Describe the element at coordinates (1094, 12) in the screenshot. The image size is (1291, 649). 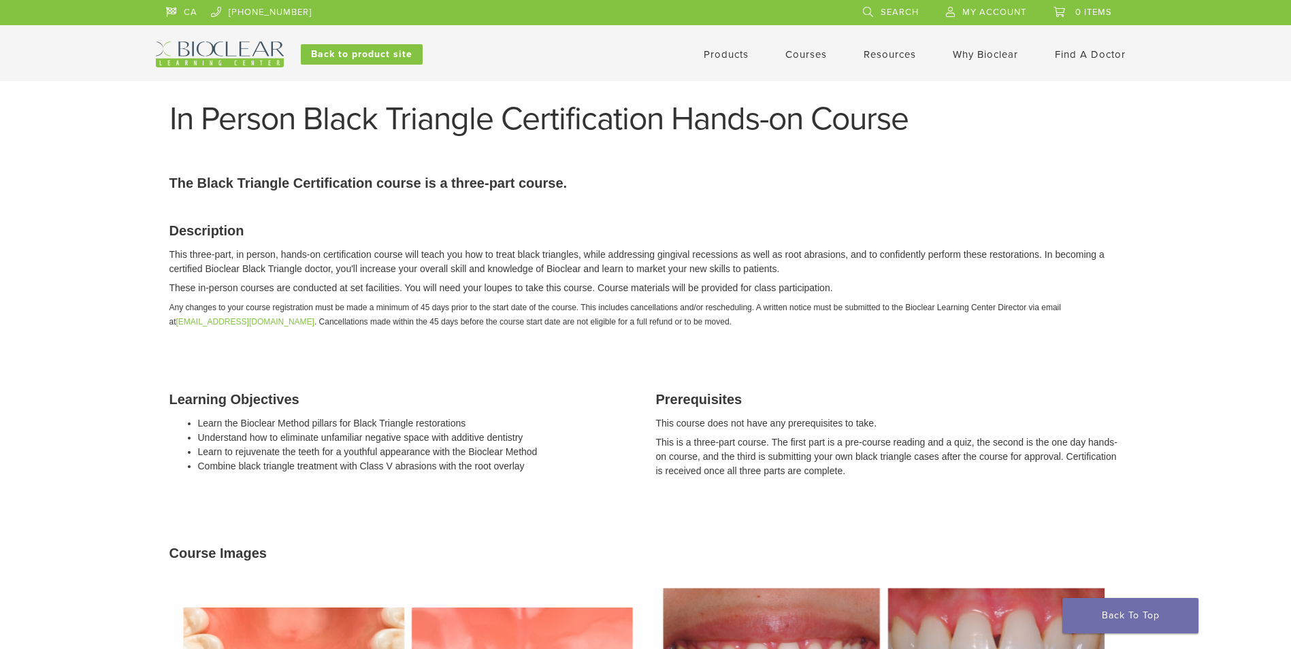
I see `span: 0 items` at that location.